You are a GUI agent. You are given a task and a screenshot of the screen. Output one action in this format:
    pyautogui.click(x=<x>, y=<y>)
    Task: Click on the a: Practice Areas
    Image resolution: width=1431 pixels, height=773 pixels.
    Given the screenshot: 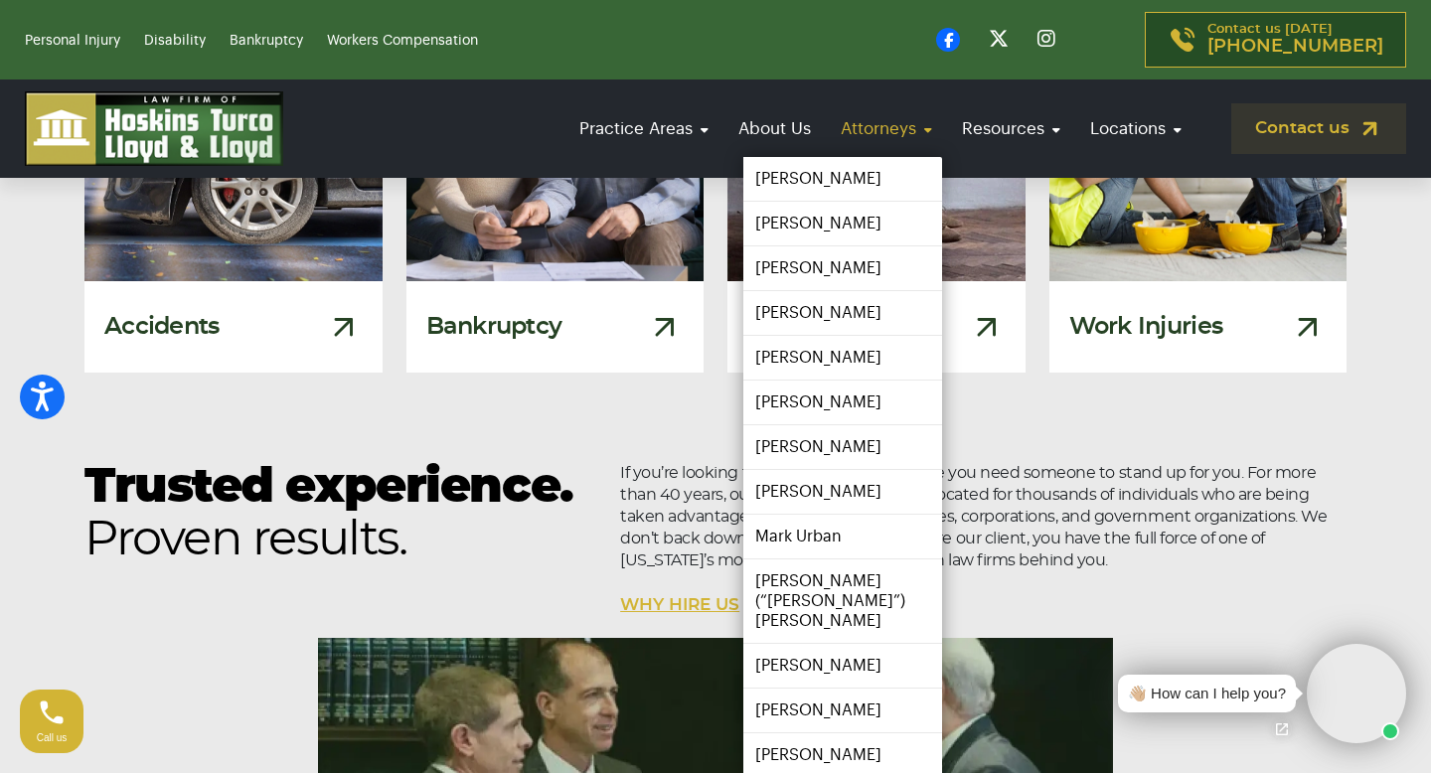 What is the action you would take?
    pyautogui.click(x=644, y=128)
    